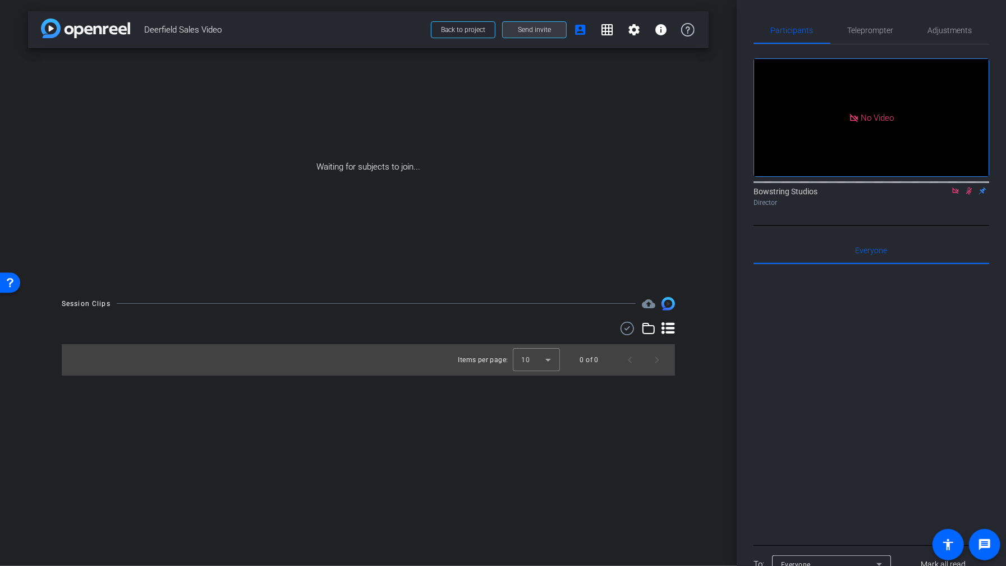 The image size is (1006, 566). Describe the element at coordinates (950, 30) in the screenshot. I see `span: Adjustments` at that location.